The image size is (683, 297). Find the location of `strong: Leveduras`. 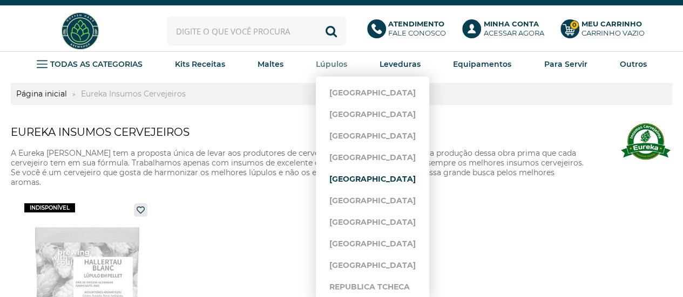

strong: Leveduras is located at coordinates (400, 64).